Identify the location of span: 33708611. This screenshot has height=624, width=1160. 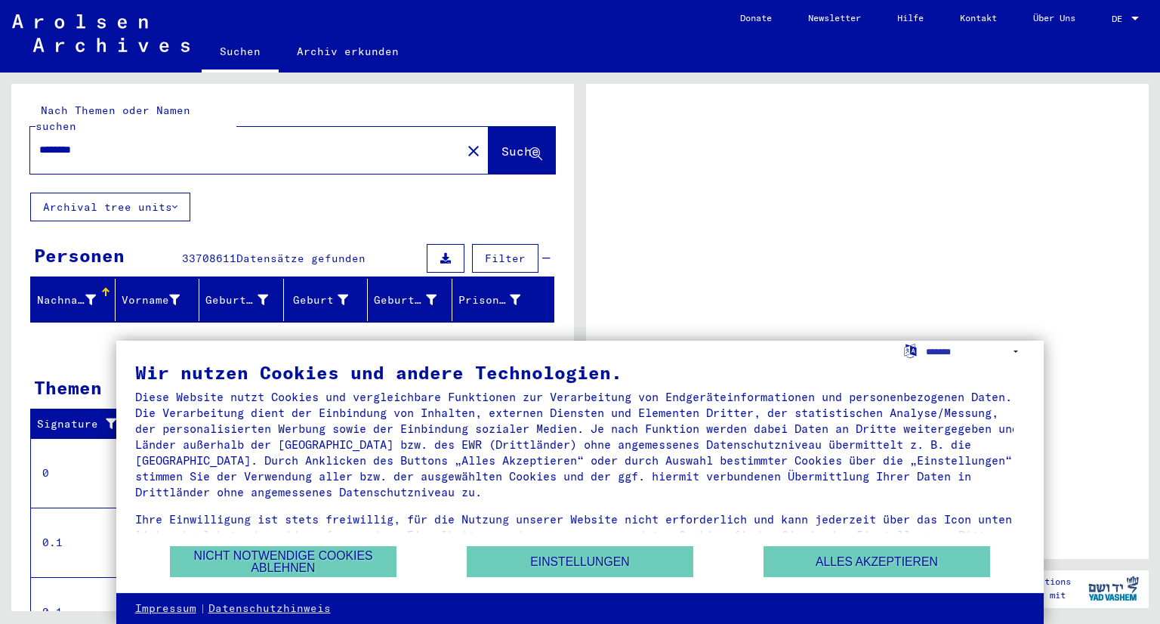
(209, 258).